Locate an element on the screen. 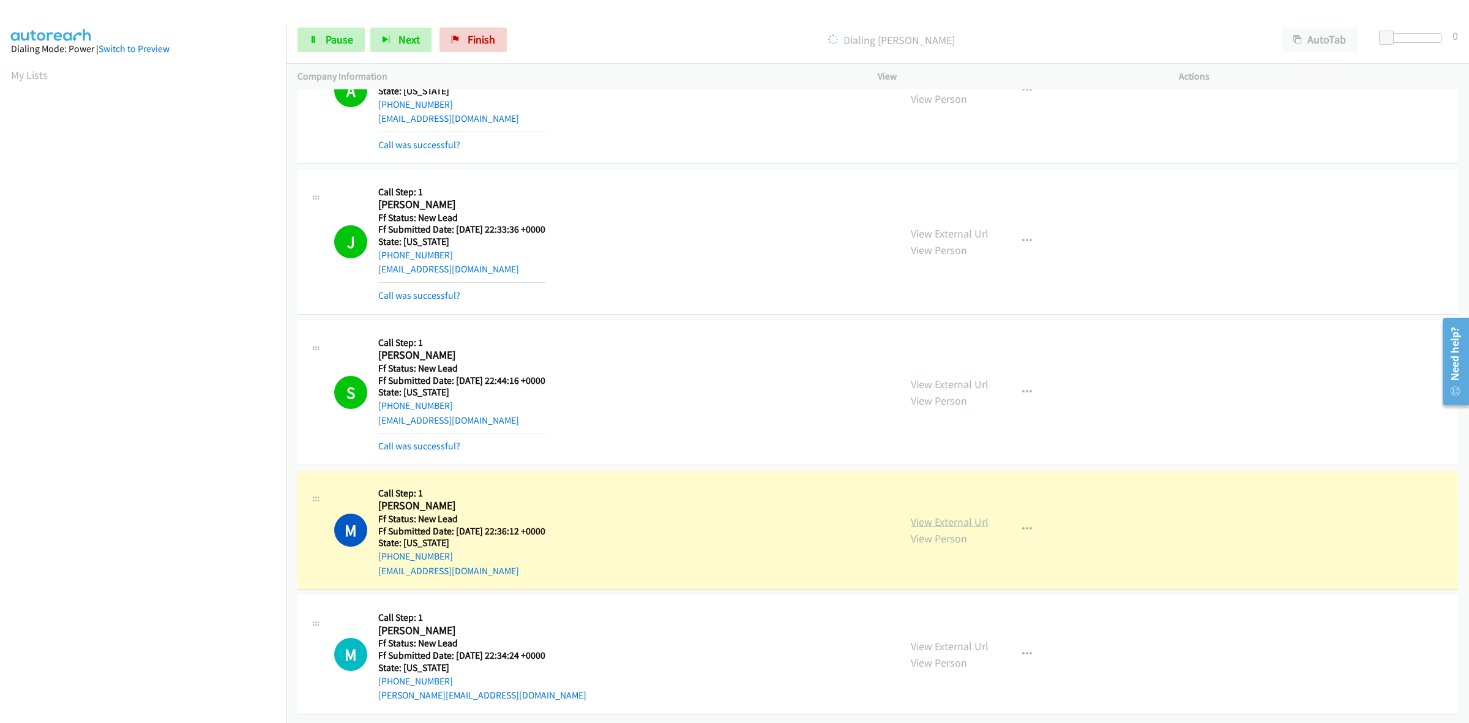 The width and height of the screenshot is (1469, 723). h1: J is located at coordinates (351, 242).